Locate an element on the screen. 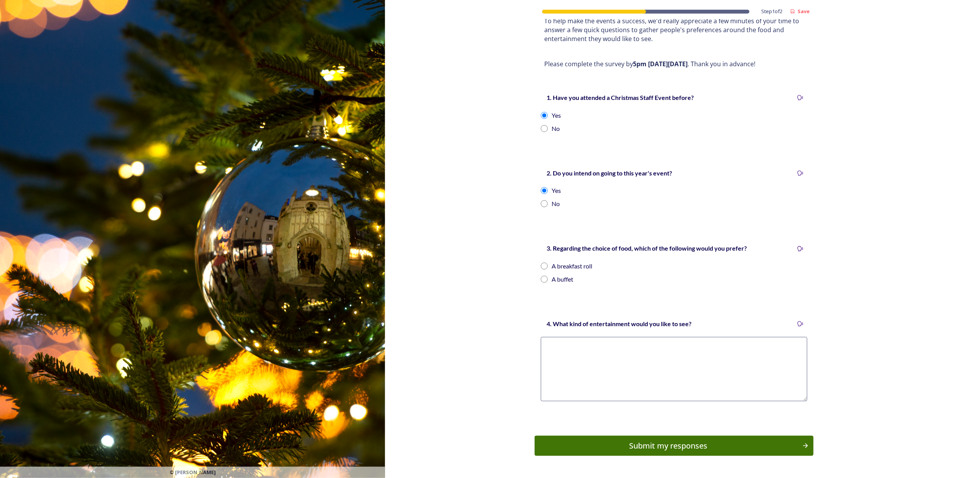 This screenshot has height=478, width=963. strong: 1. Have you attended a Christmas Staff Event before? is located at coordinates (620, 97).